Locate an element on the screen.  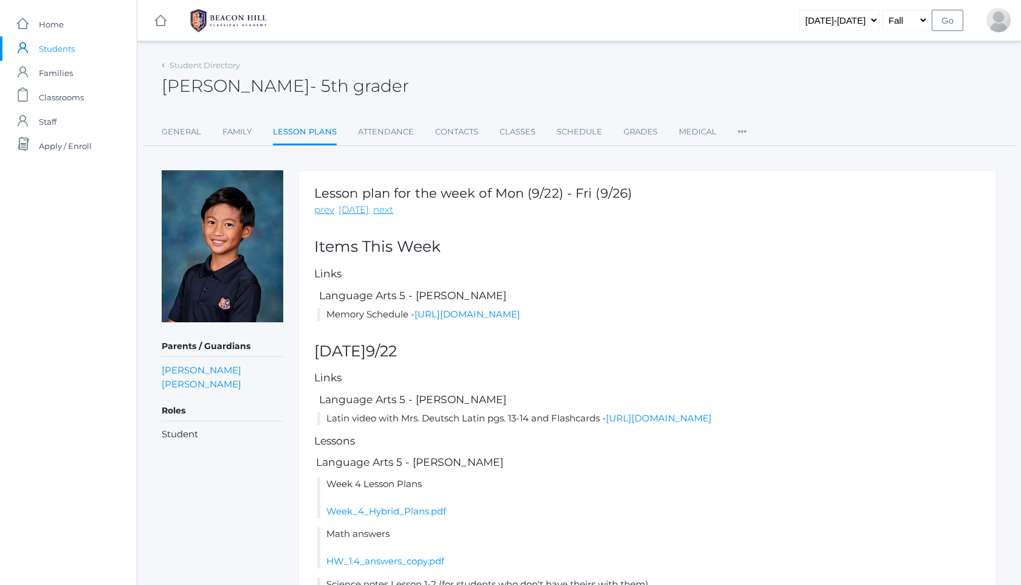
h5: Parents / Guardians is located at coordinates (222, 346).